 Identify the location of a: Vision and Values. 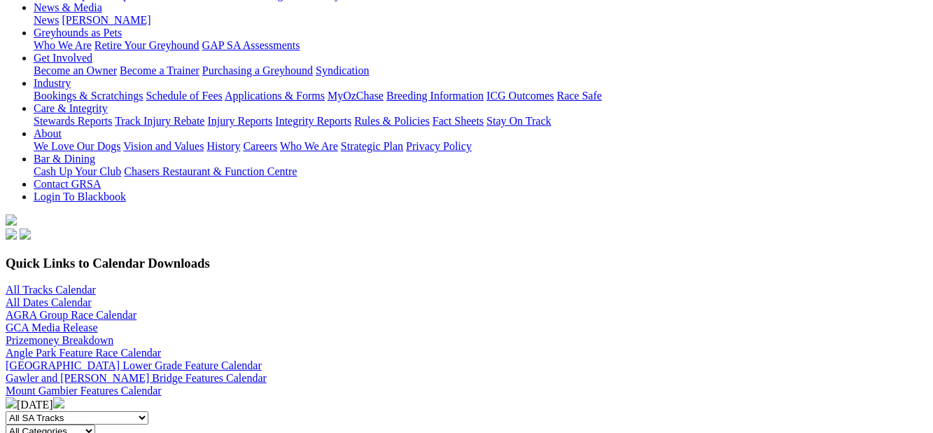
(163, 146).